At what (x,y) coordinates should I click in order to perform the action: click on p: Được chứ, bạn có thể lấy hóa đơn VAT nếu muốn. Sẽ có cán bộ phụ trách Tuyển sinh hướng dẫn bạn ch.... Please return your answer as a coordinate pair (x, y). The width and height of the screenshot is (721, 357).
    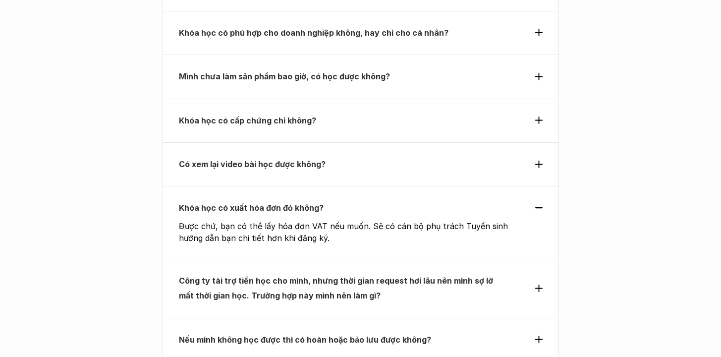
    Looking at the image, I should click on (345, 233).